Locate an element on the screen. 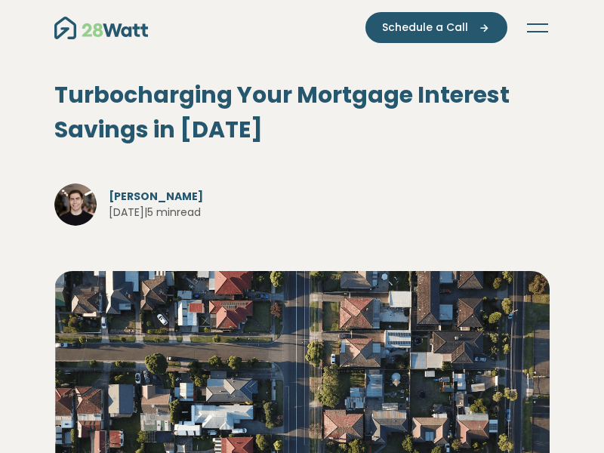 The height and width of the screenshot is (453, 604). img: 28Watt is located at coordinates (101, 28).